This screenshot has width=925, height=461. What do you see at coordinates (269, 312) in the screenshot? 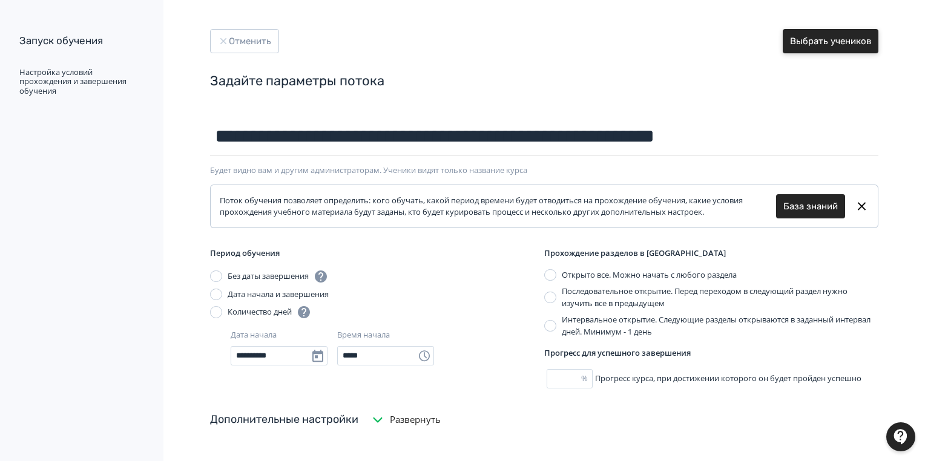
I see `div: Количество дней` at bounding box center [269, 312].